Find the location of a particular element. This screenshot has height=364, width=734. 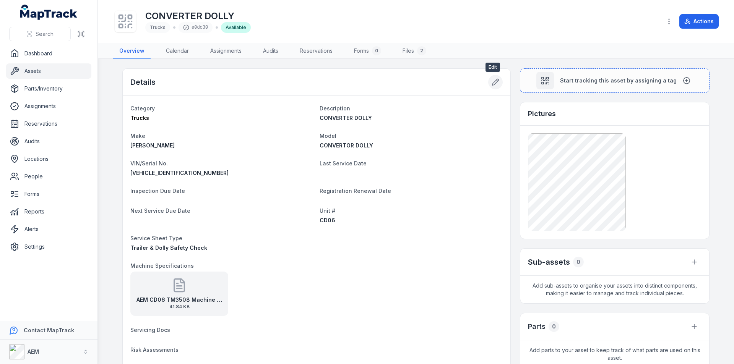

span: Servicing Docs is located at coordinates (150, 330).